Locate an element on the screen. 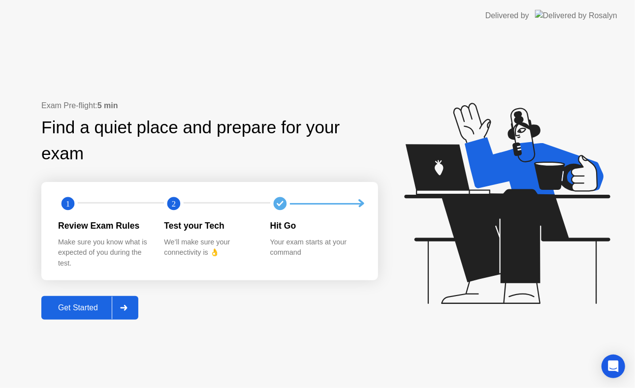  div: Make sure you know what is expected of you during the test. is located at coordinates (103, 253).